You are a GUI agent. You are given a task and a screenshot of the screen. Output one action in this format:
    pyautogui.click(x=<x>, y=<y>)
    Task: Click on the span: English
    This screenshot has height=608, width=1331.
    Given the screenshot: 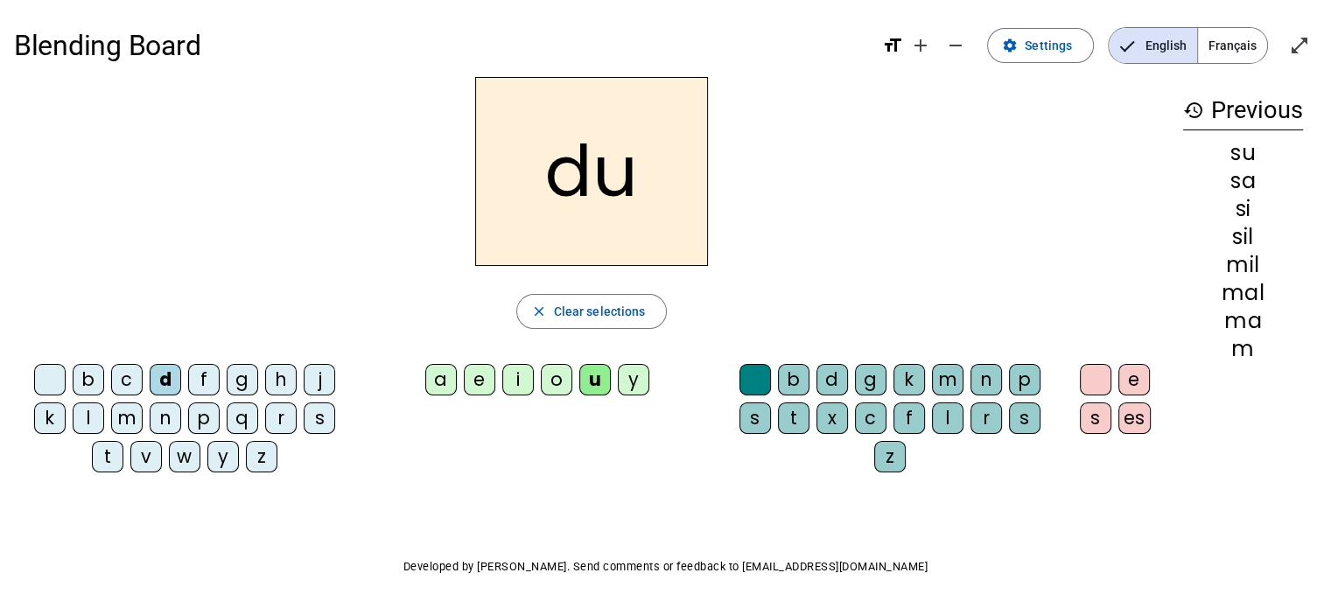 What is the action you would take?
    pyautogui.click(x=1152, y=45)
    